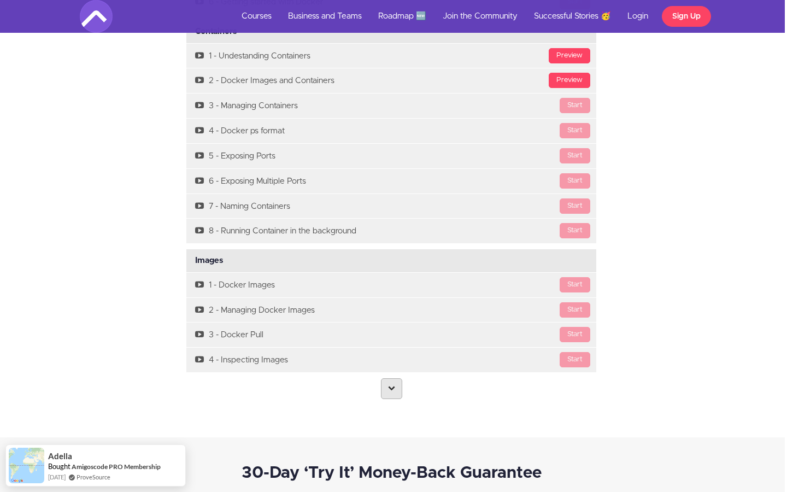  Describe the element at coordinates (391, 131) in the screenshot. I see `a: Start4 - Docker ps format` at that location.